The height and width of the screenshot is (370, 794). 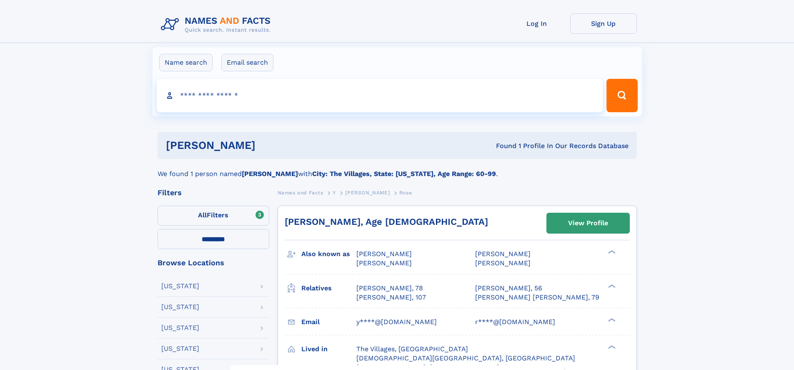 What do you see at coordinates (300, 192) in the screenshot?
I see `a: Names and Facts` at bounding box center [300, 192].